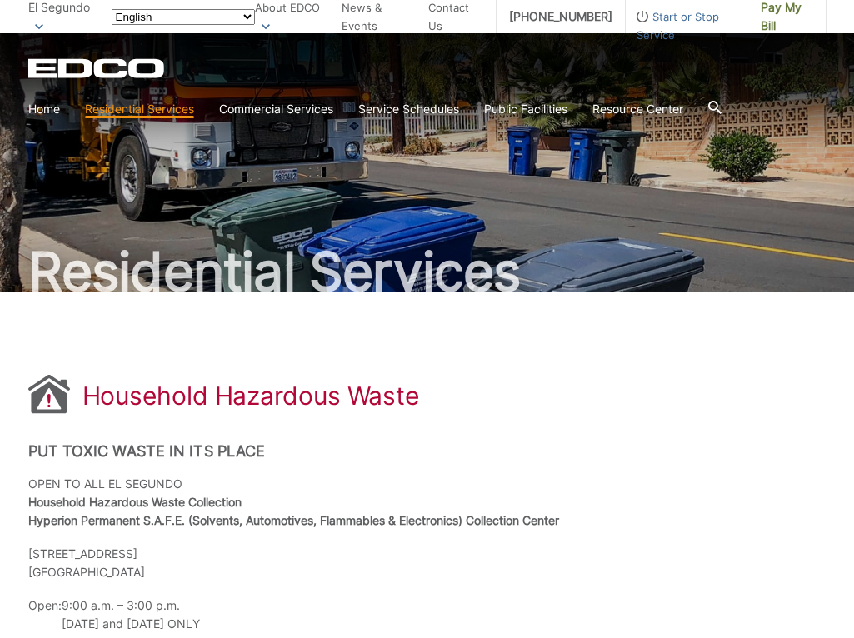  Describe the element at coordinates (428, 452) in the screenshot. I see `h2: Put Toxic Waste In Its Place` at that location.